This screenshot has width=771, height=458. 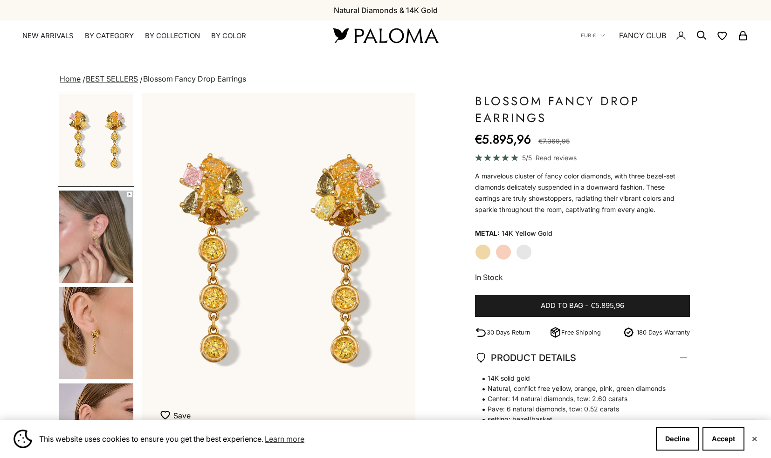 What do you see at coordinates (754, 439) in the screenshot?
I see `button: Close` at bounding box center [754, 439].